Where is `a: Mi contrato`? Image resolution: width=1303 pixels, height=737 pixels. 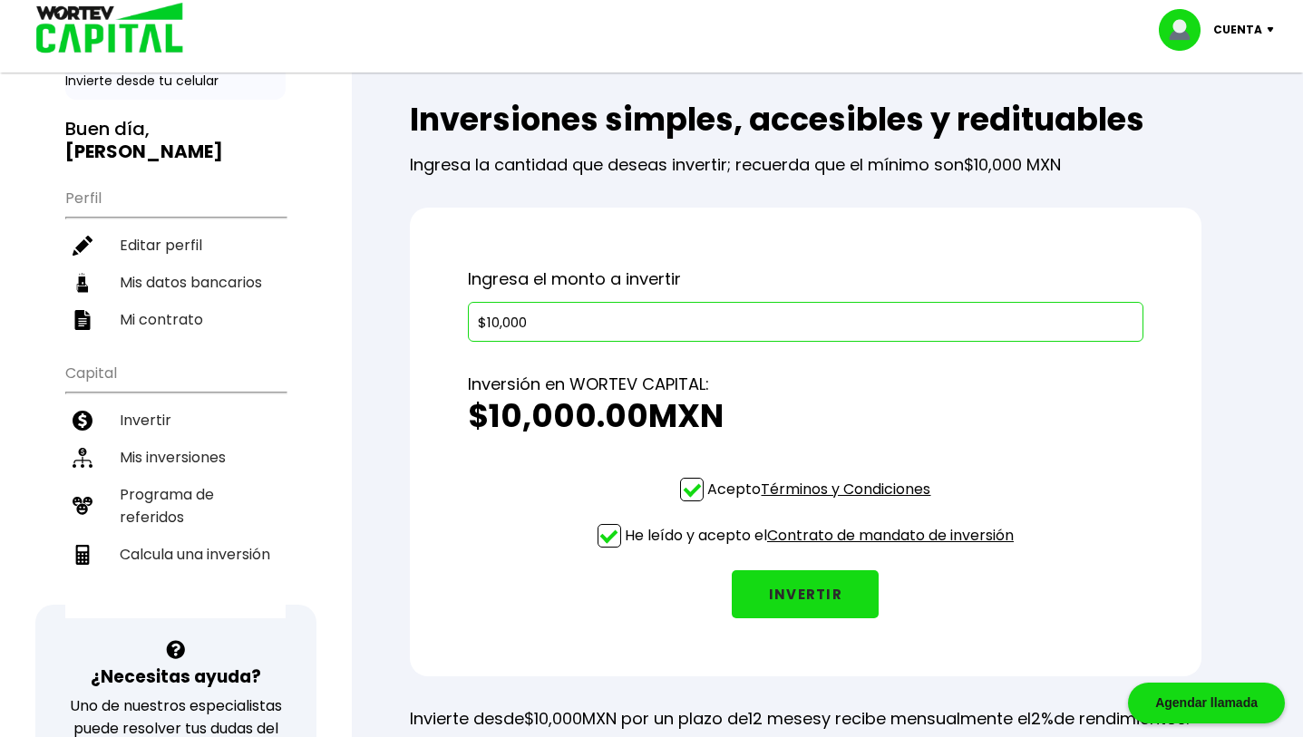
a: Mi contrato is located at coordinates (175, 319).